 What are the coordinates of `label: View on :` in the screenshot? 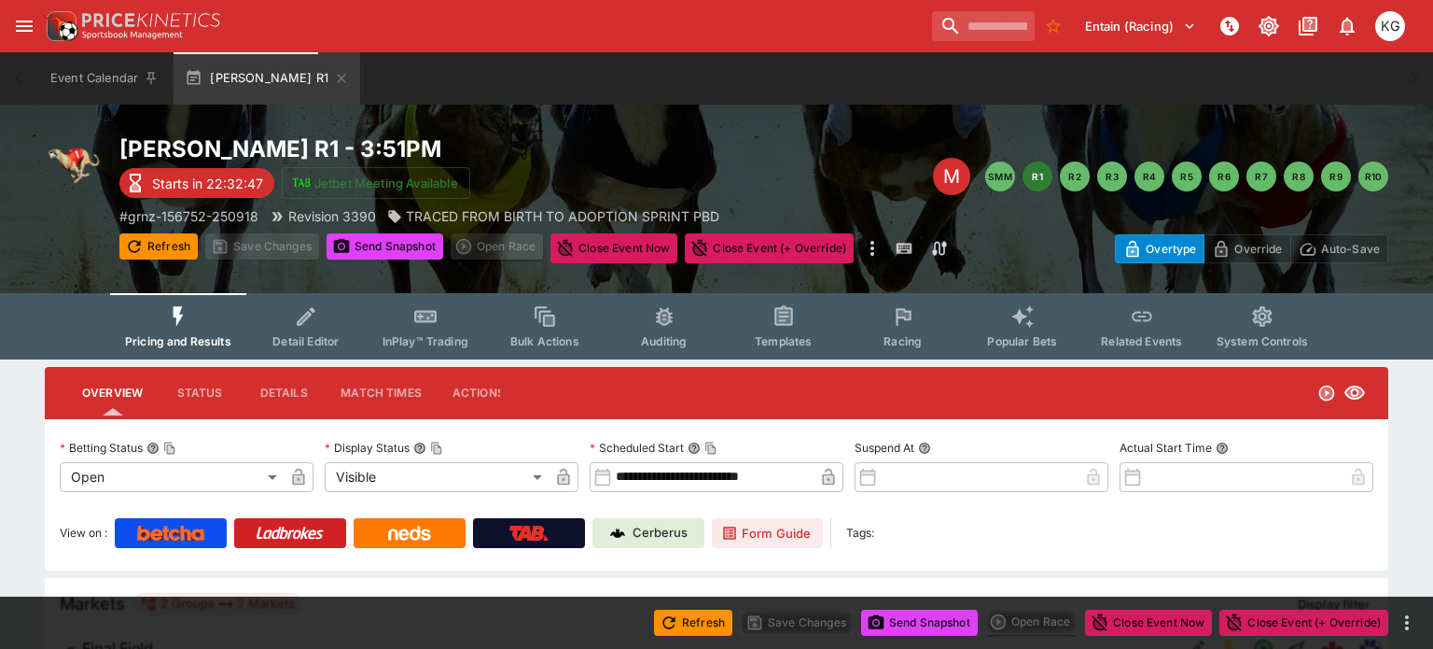 It's located at (83, 533).